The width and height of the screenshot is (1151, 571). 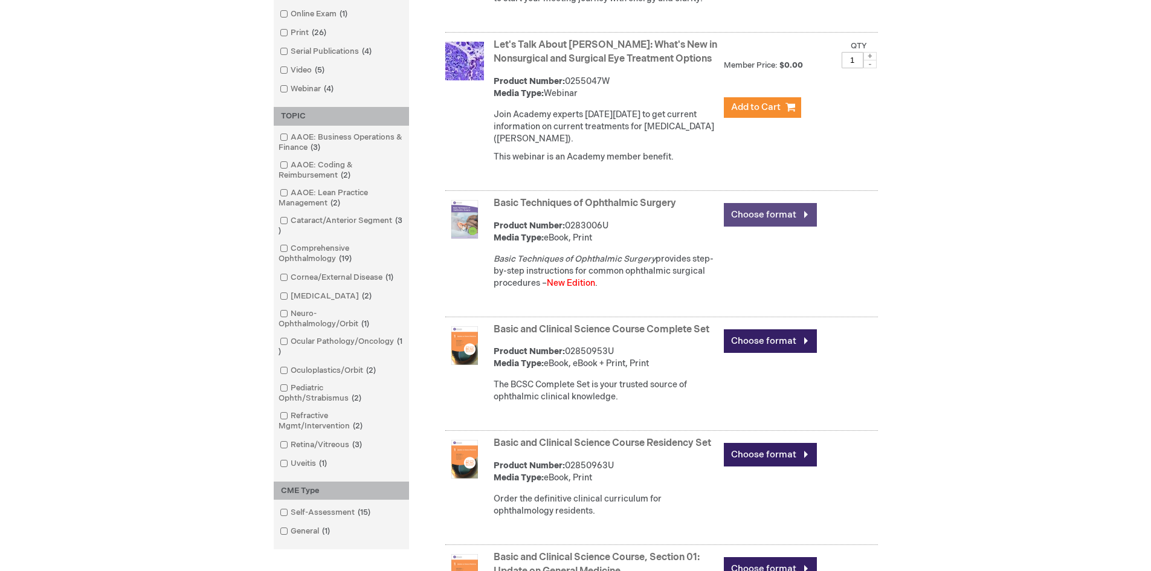 What do you see at coordinates (571, 283) in the screenshot?
I see `font: New Edition` at bounding box center [571, 283].